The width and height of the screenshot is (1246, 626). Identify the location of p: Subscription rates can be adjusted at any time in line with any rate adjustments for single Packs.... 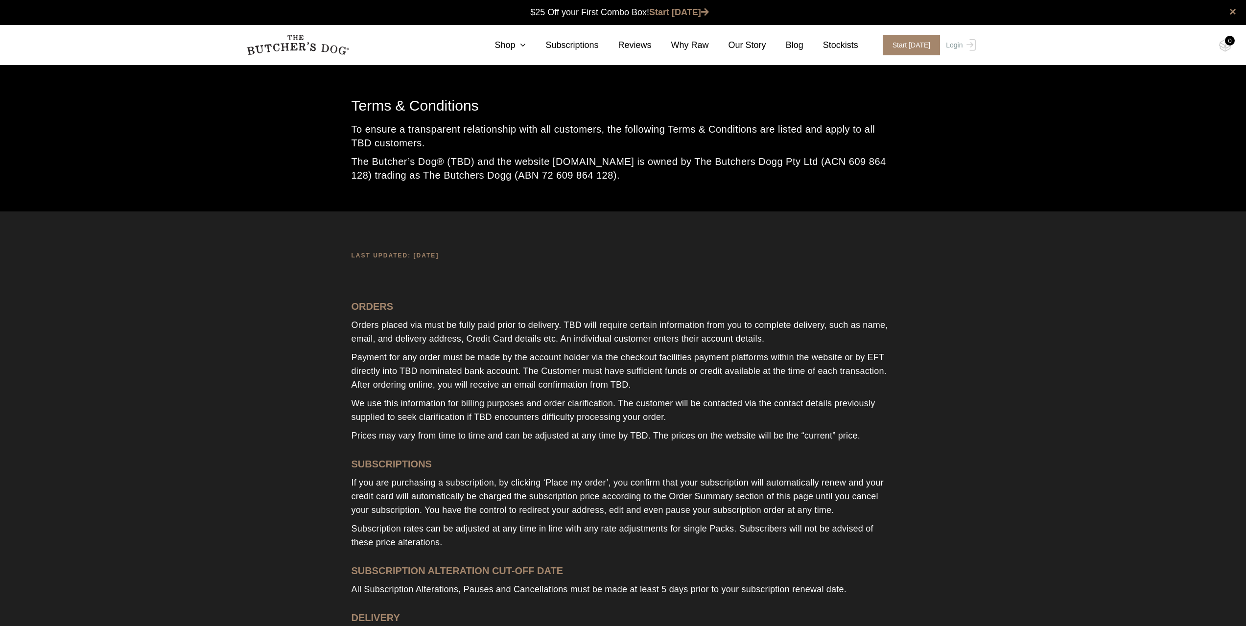
(623, 533).